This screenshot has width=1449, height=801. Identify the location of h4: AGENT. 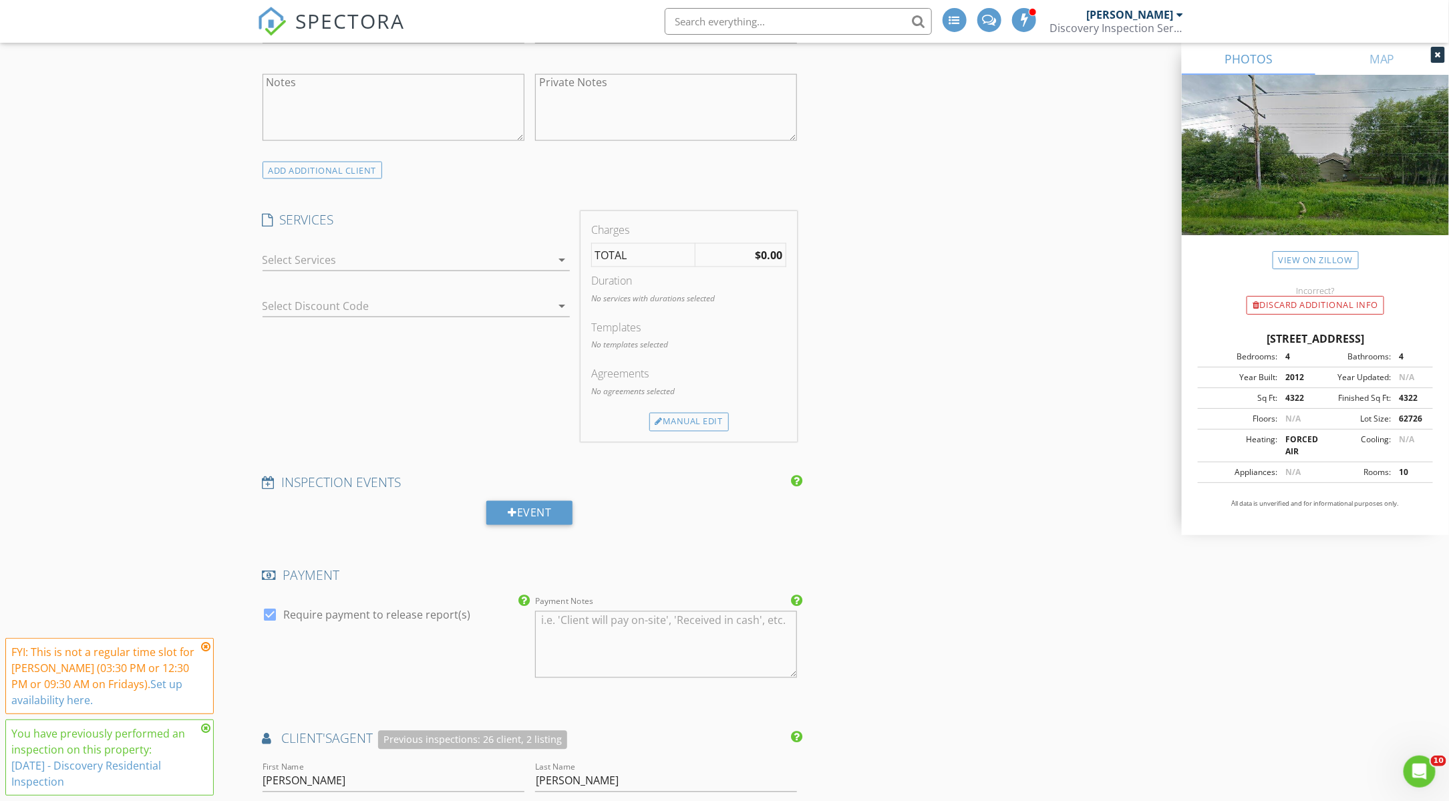
(530, 740).